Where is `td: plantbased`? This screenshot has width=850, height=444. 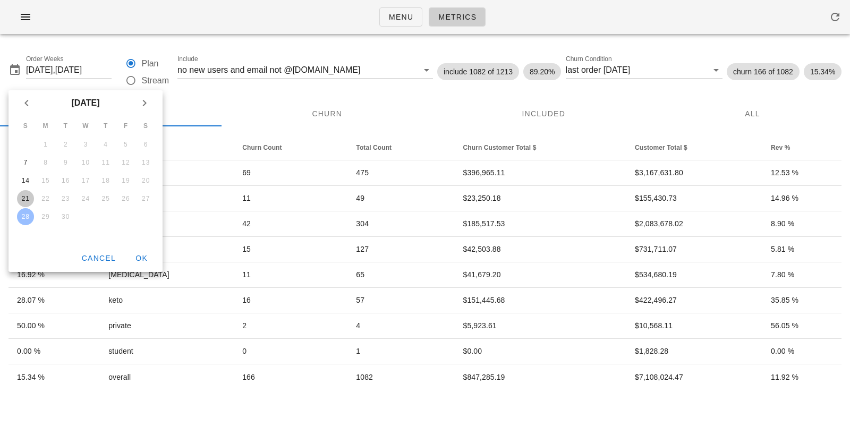
td: plantbased is located at coordinates (167, 250).